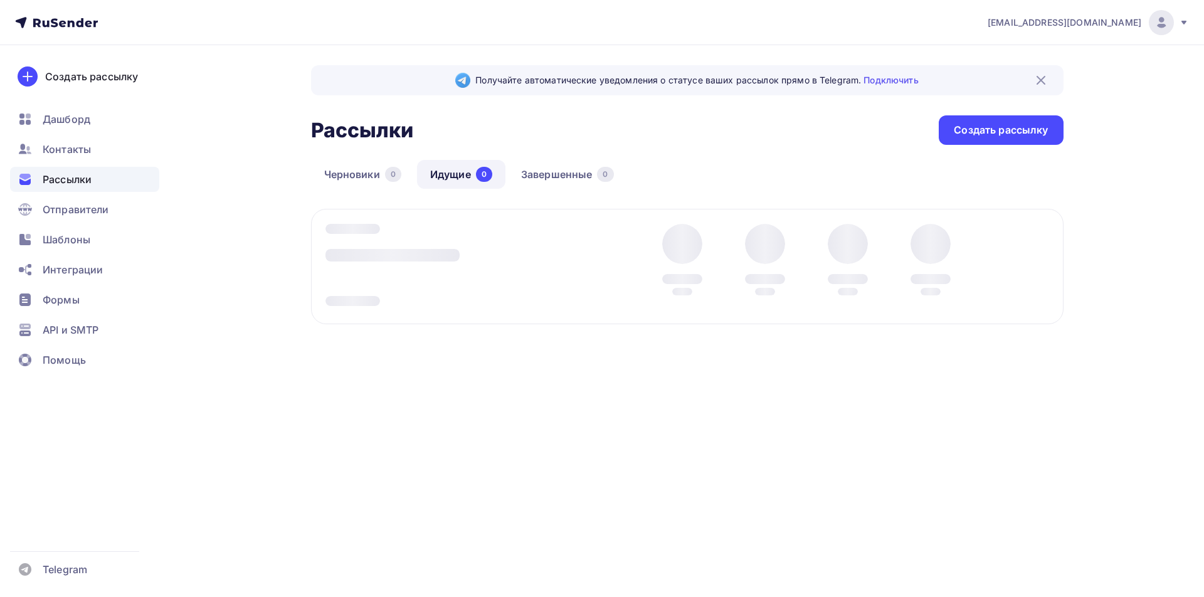  Describe the element at coordinates (64, 360) in the screenshot. I see `span: Помощь` at that location.